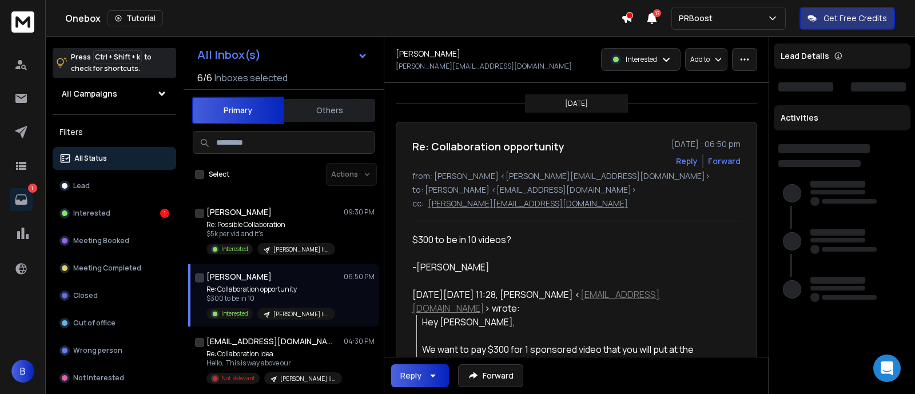 The height and width of the screenshot is (394, 915). What do you see at coordinates (165, 213) in the screenshot?
I see `div: 1` at bounding box center [165, 213].